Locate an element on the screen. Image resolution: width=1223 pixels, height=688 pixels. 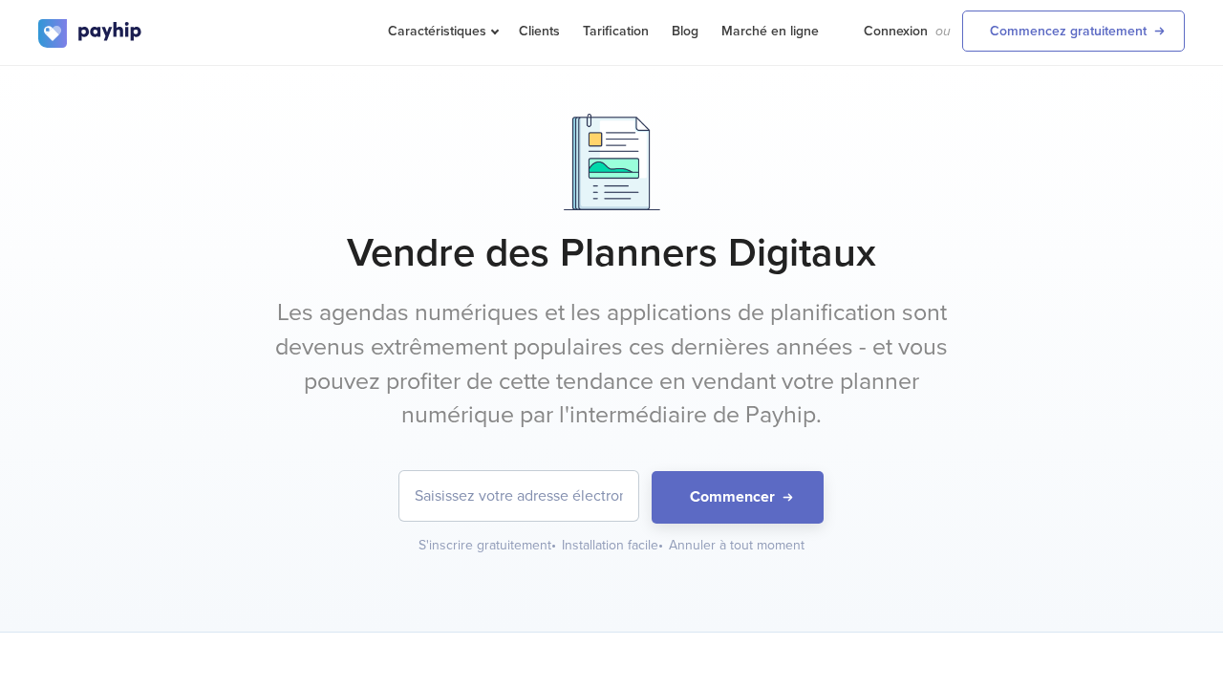
div: Installation facile is located at coordinates (613, 545).